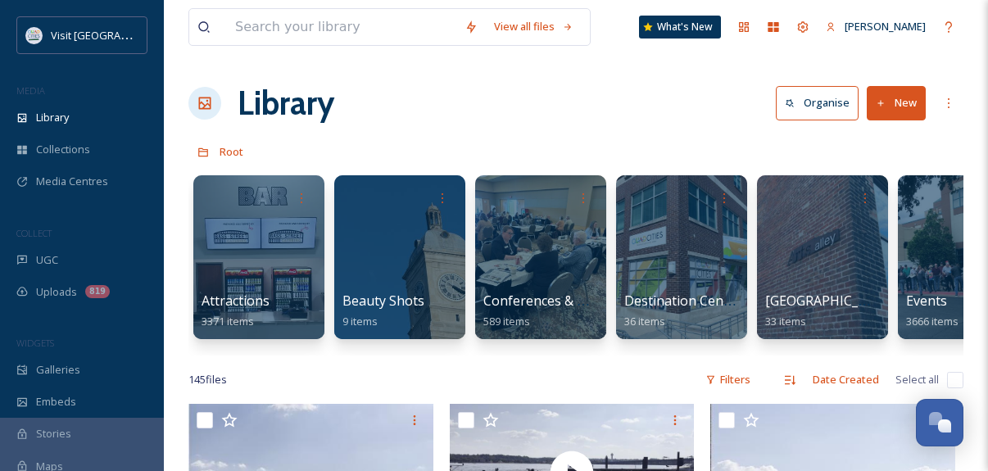  Describe the element at coordinates (231, 152) in the screenshot. I see `span: Root` at that location.